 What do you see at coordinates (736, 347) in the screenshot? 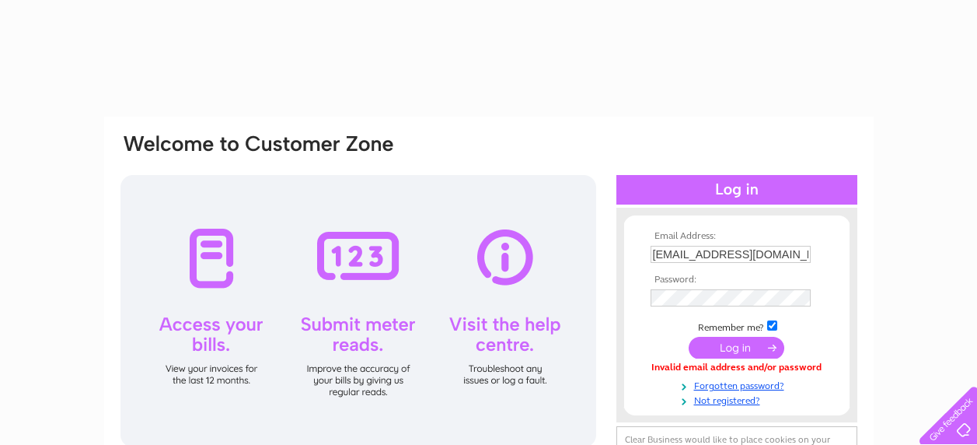
I see `input: Submit` at bounding box center [736, 347].